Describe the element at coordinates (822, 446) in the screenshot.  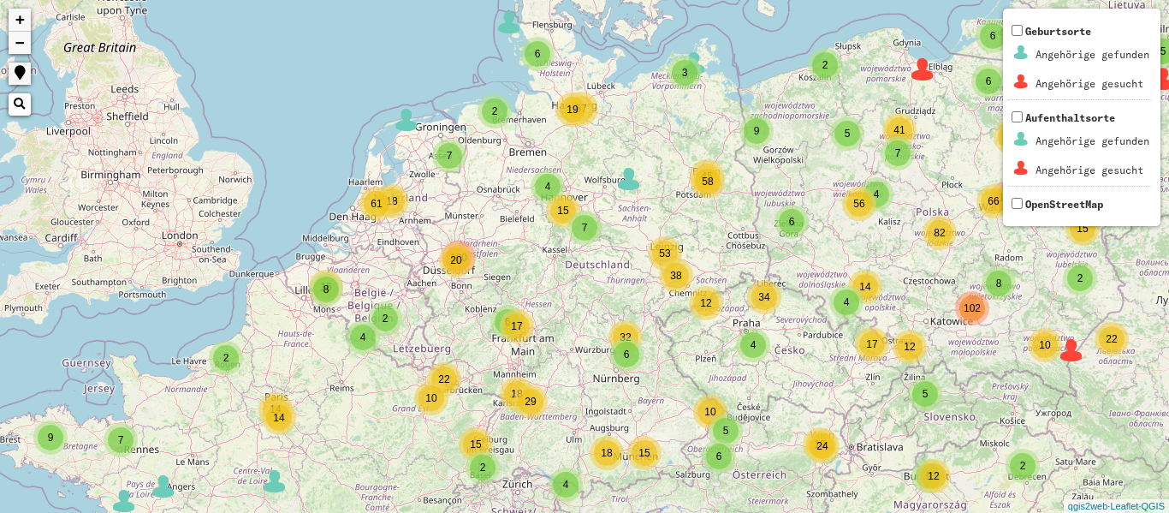
I see `span: 24` at that location.